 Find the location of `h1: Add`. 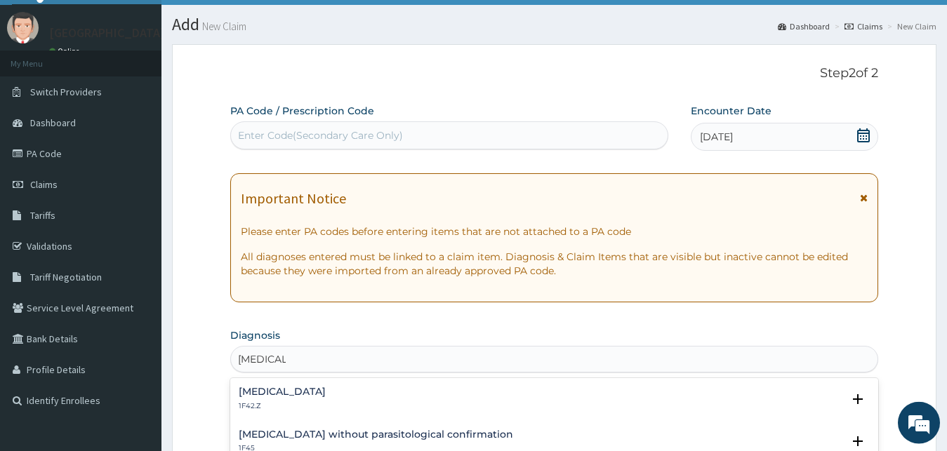

h1: Add is located at coordinates (554, 25).